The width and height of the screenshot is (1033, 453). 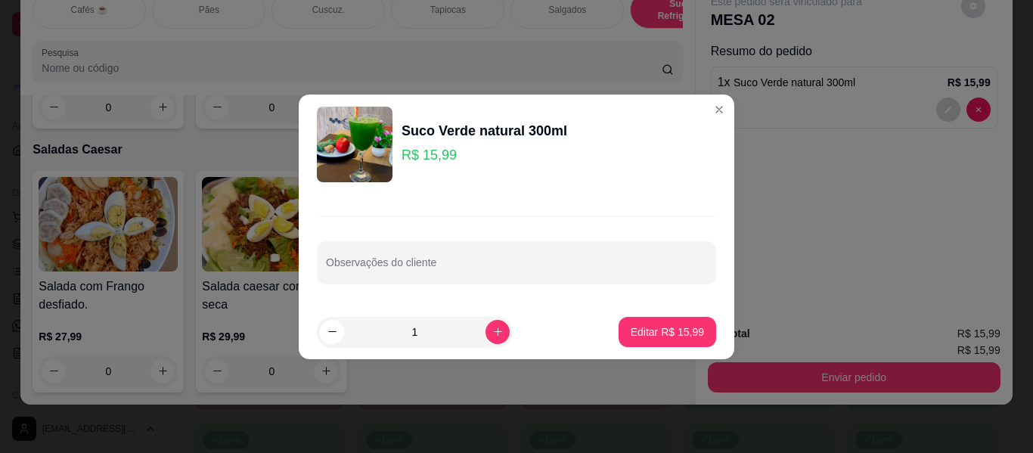 What do you see at coordinates (516, 268) in the screenshot?
I see `input: Observações do cliente` at bounding box center [516, 268].